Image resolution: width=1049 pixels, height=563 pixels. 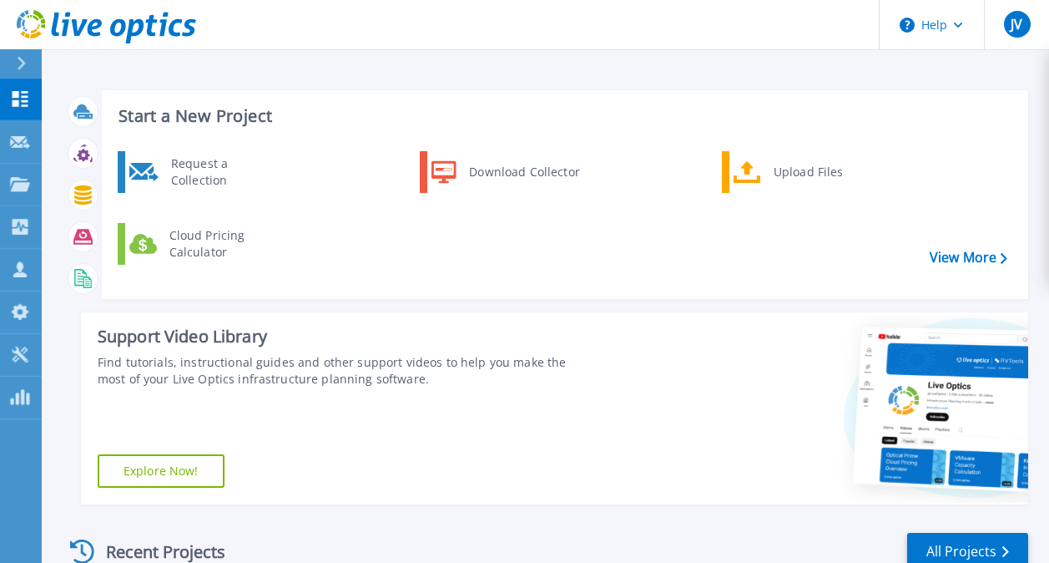 What do you see at coordinates (523, 172) in the screenshot?
I see `div: Download Collector` at bounding box center [523, 172].